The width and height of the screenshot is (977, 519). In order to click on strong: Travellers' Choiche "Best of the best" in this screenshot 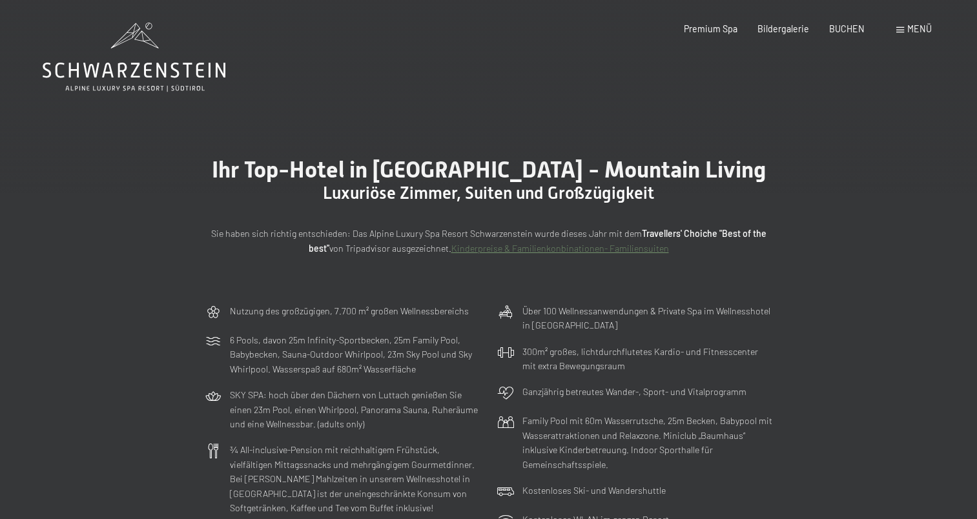, I will do `click(537, 241)`.